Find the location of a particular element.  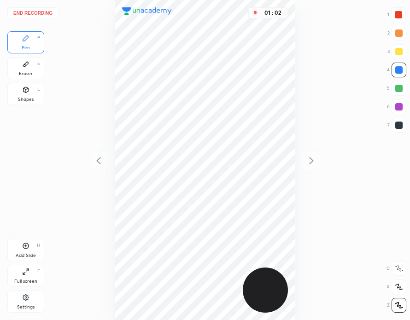

div: 5 is located at coordinates (397, 88).